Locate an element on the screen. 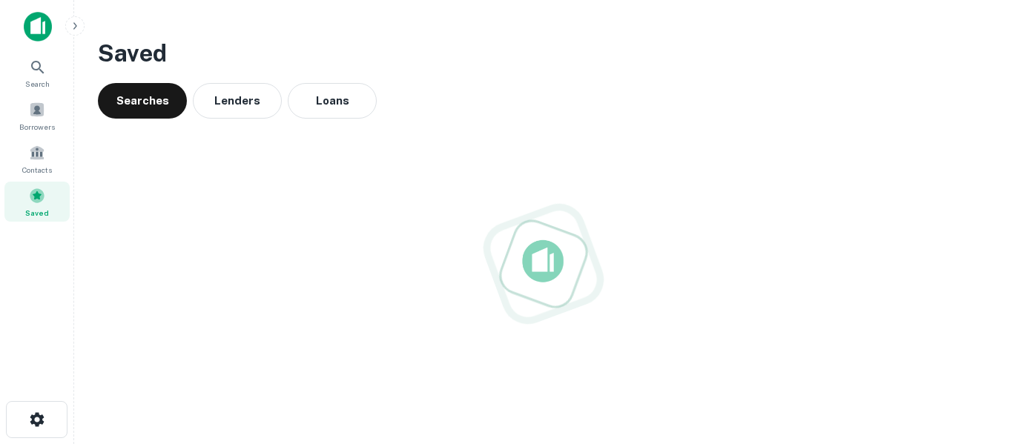  h3: Saved is located at coordinates (544, 53).